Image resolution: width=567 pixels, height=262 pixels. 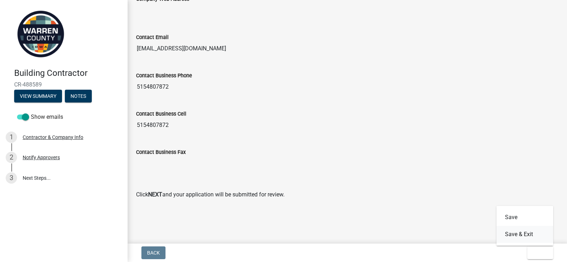 I want to click on button: Exit, so click(x=540, y=253).